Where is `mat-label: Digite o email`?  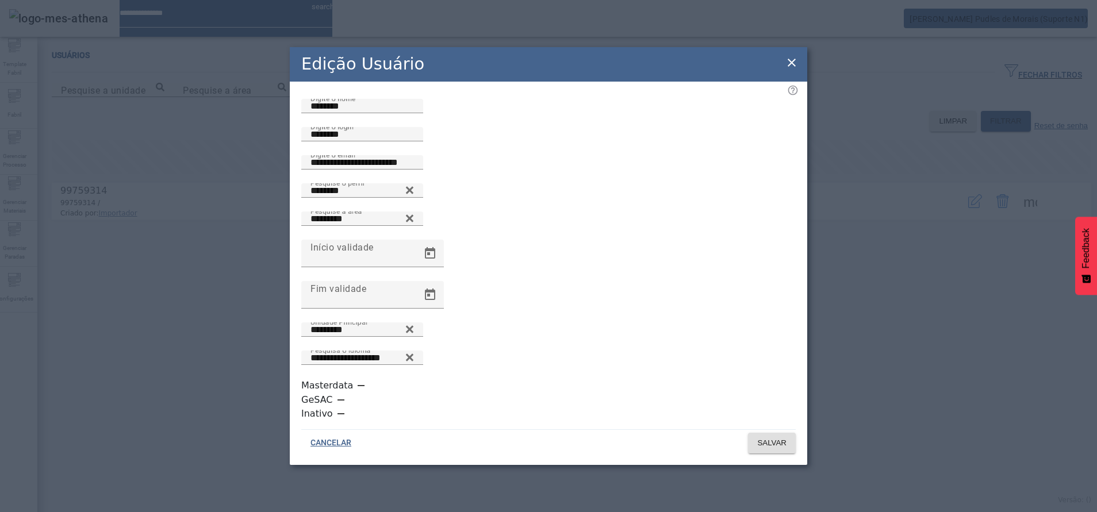
mat-label: Digite o email is located at coordinates (333, 155).